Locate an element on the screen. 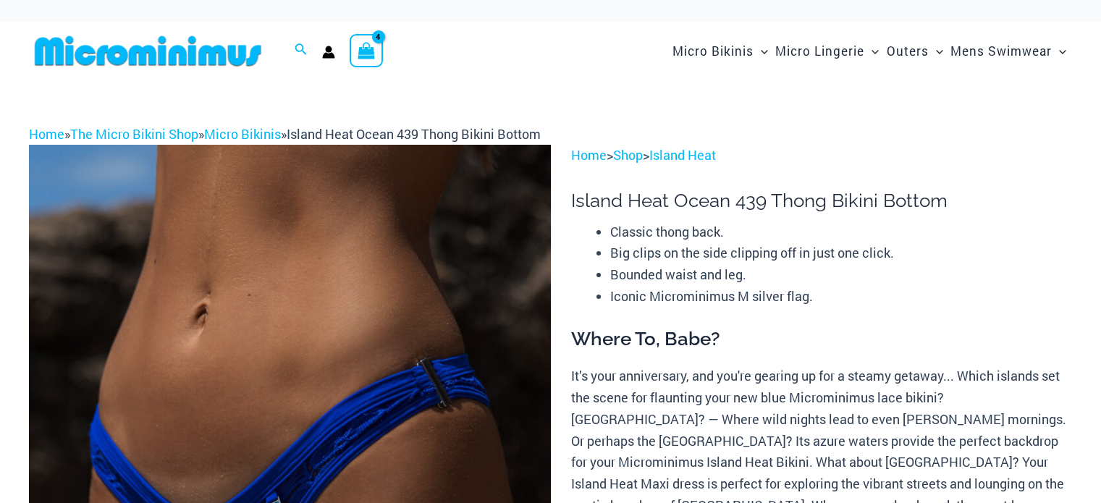 This screenshot has height=503, width=1101. a: View Shopping Cart, 4 items is located at coordinates (366, 51).